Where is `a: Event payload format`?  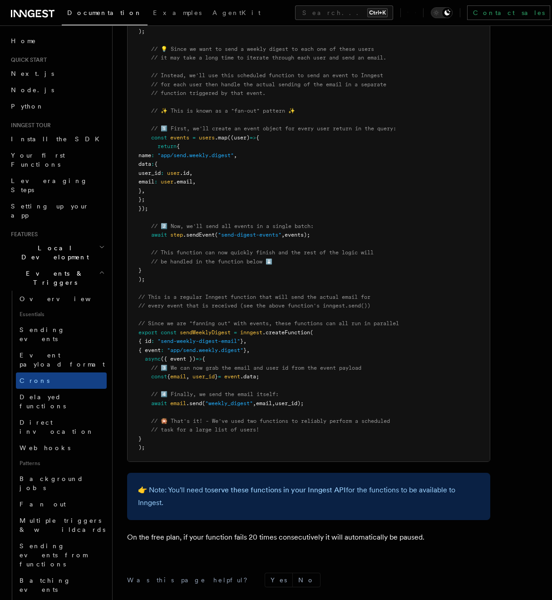
a: Event payload format is located at coordinates (61, 360).